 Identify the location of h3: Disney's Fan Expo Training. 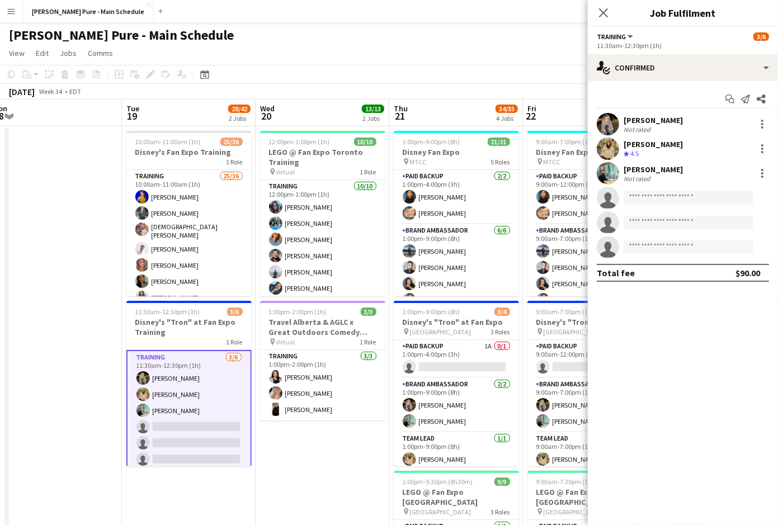
(189, 152).